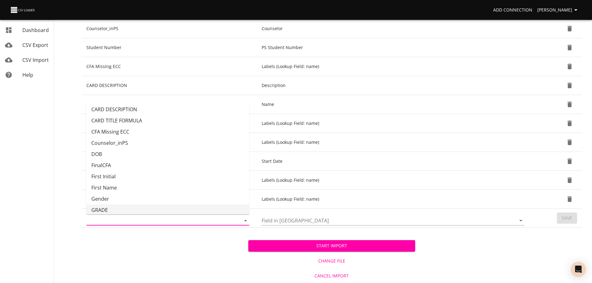 Image resolution: width=592 pixels, height=283 pixels. Describe the element at coordinates (513, 10) in the screenshot. I see `a: Add Connection` at that location.